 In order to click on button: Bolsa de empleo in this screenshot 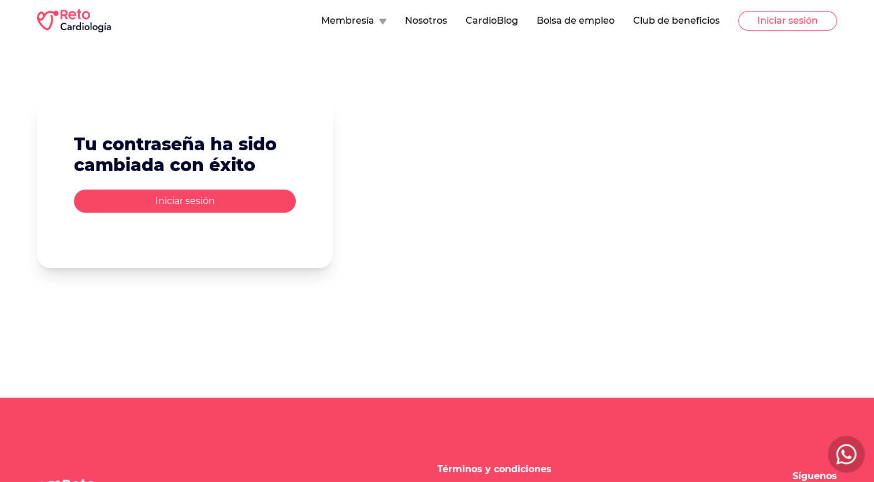, I will do `click(576, 21)`.